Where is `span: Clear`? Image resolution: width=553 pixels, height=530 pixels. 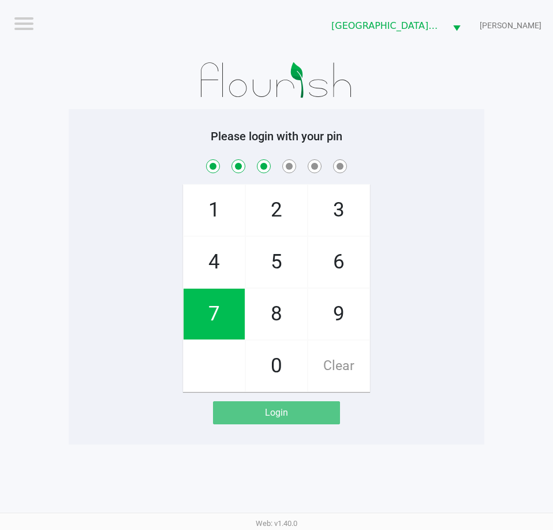
span: Clear is located at coordinates (339, 366).